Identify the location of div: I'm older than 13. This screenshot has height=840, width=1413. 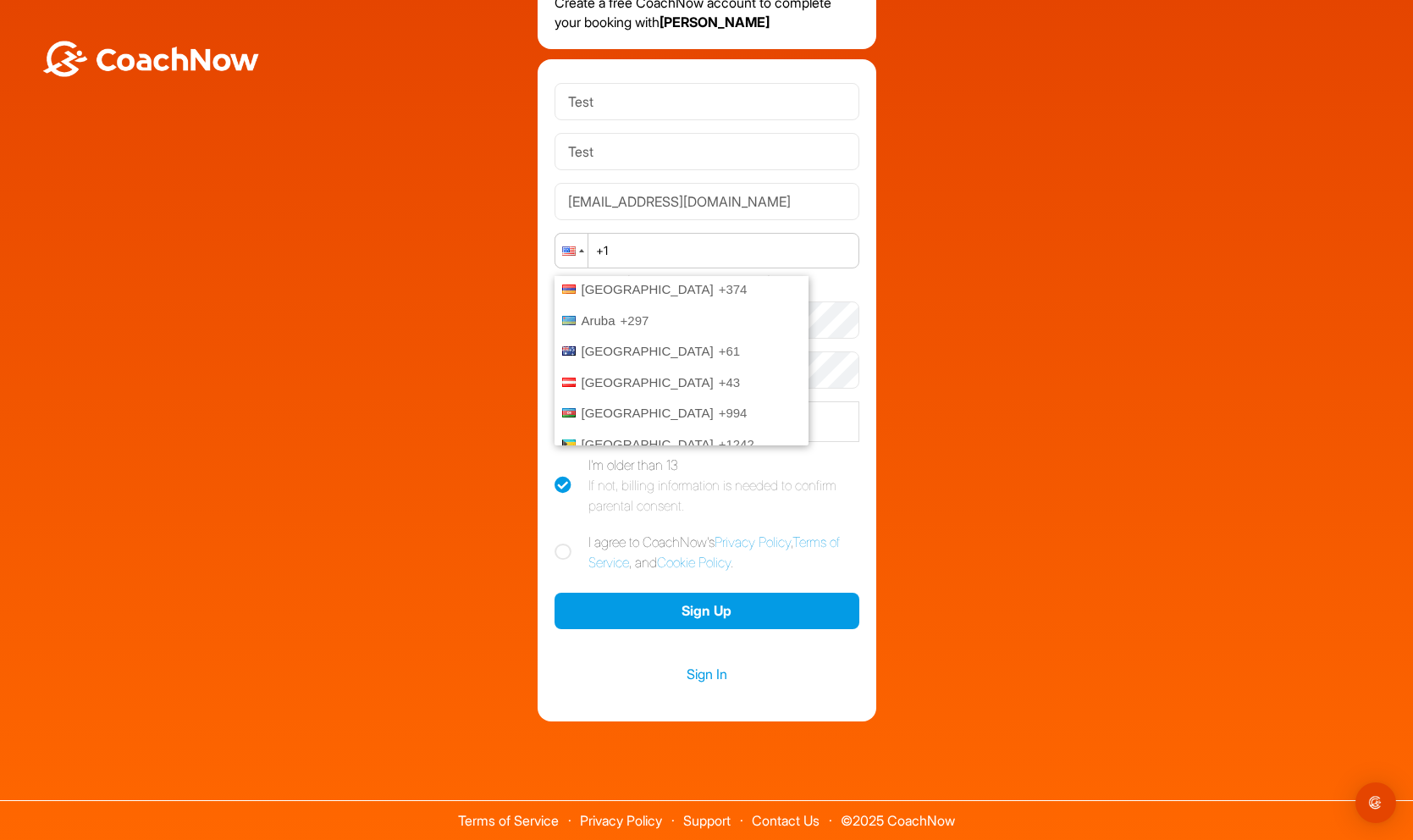
(724, 485).